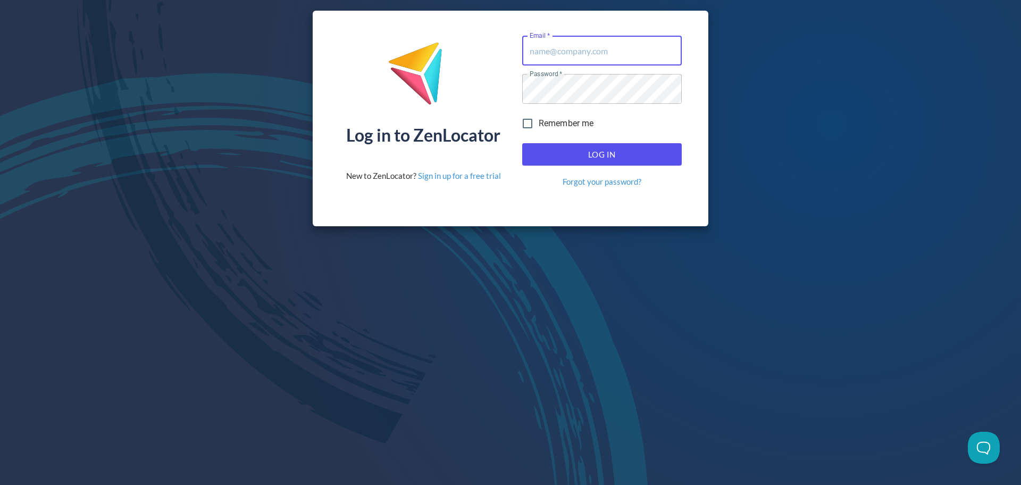  Describe the element at coordinates (602, 154) in the screenshot. I see `button: Log In` at that location.